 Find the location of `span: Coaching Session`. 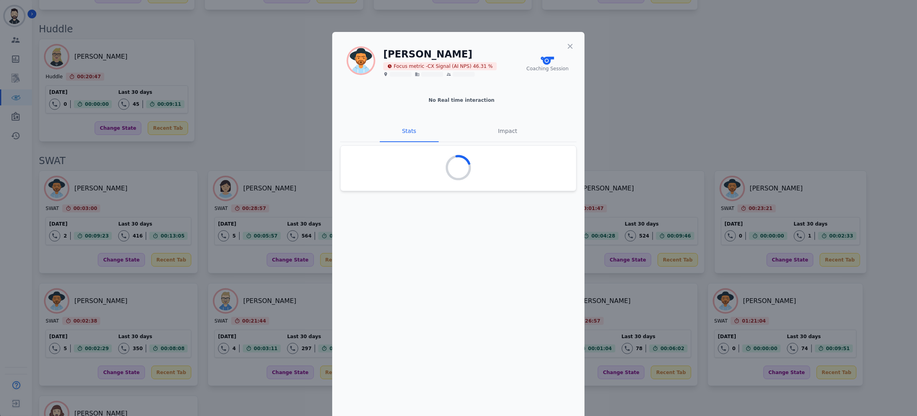

span: Coaching Session is located at coordinates (547, 69).